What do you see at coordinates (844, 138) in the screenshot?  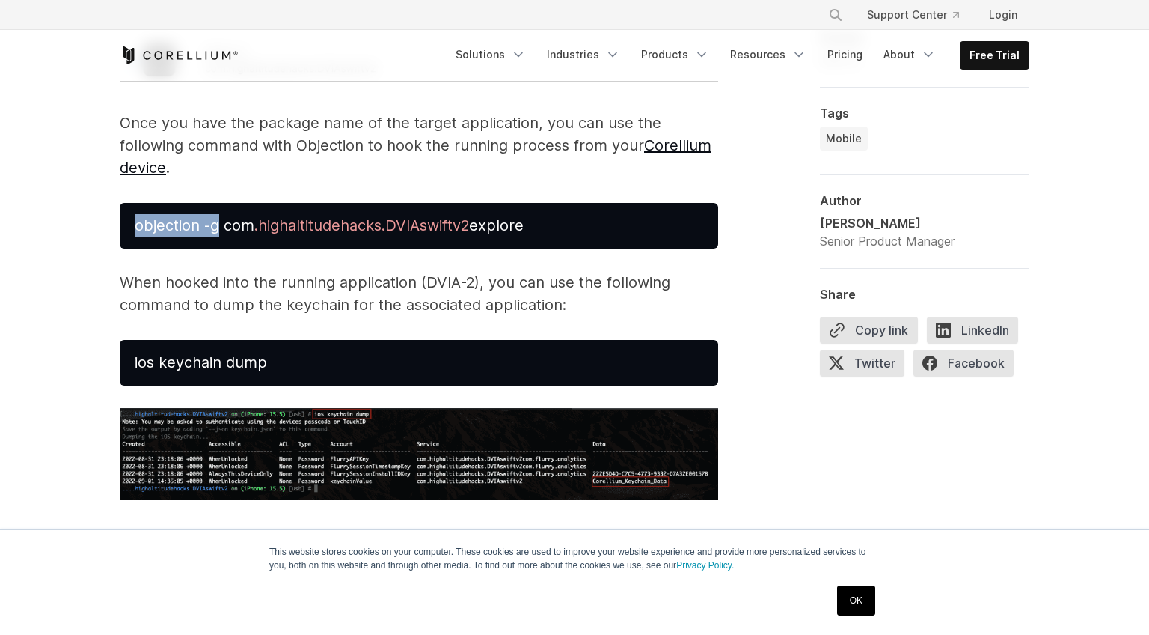 I see `a: Mobile` at bounding box center [844, 138].